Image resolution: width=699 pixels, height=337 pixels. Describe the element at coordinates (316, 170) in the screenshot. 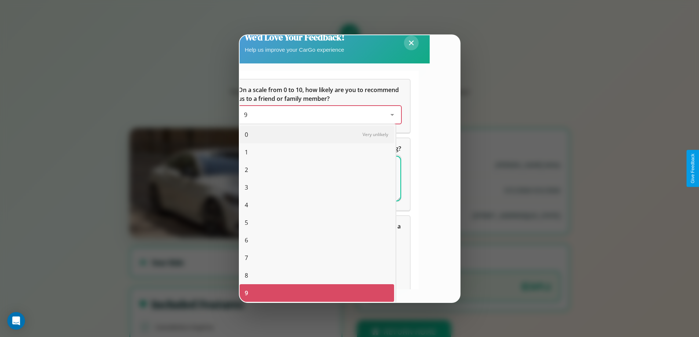

I see `div: 2` at that location.